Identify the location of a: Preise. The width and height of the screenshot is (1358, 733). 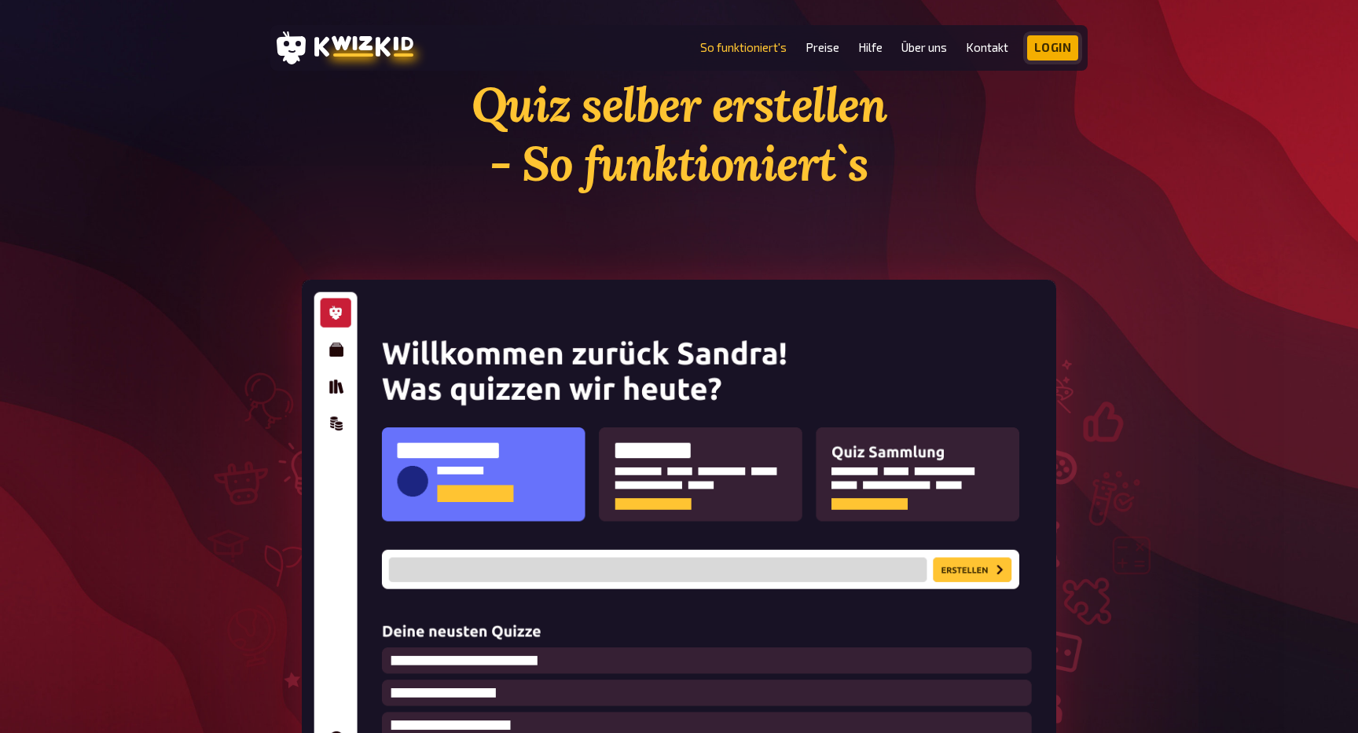
(822, 47).